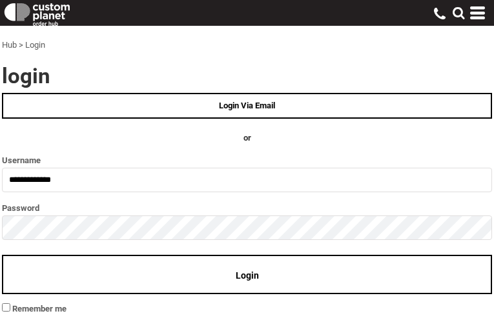 Image resolution: width=494 pixels, height=318 pixels. Describe the element at coordinates (247, 160) in the screenshot. I see `label: Username` at that location.